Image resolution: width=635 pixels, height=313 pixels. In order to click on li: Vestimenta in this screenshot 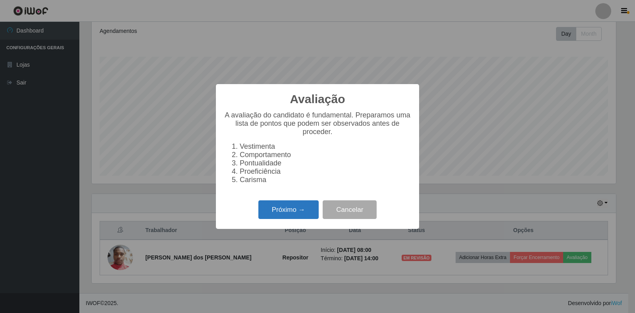, I will do `click(326, 147)`.